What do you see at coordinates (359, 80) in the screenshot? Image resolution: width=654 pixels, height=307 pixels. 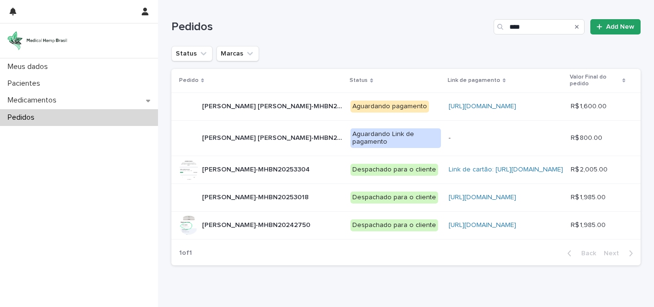 I see `p: Status` at bounding box center [359, 80].